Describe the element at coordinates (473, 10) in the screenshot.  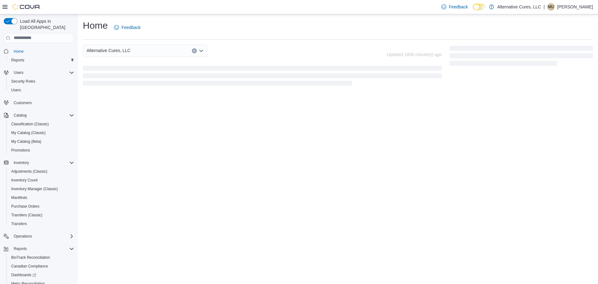
I see `span: Dark Mode` at that location.